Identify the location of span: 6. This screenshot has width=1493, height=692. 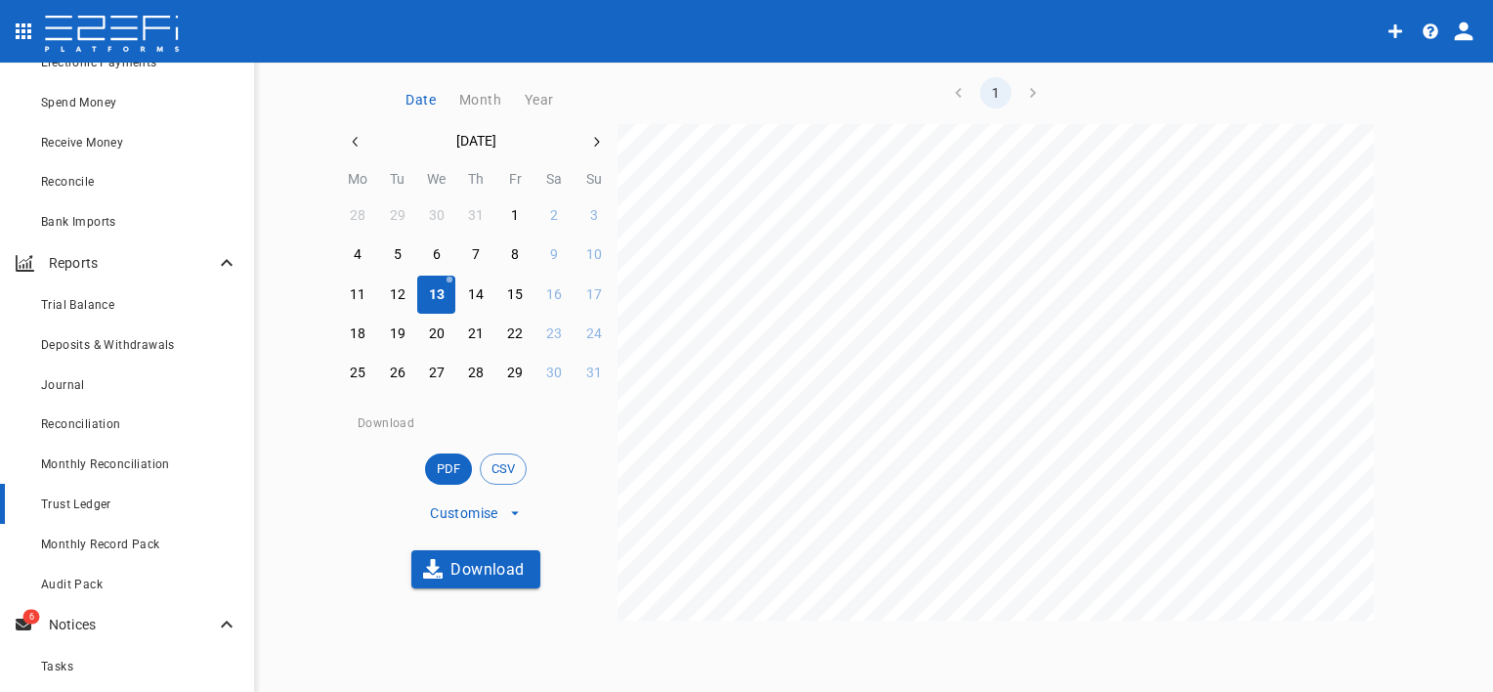
(31, 616).